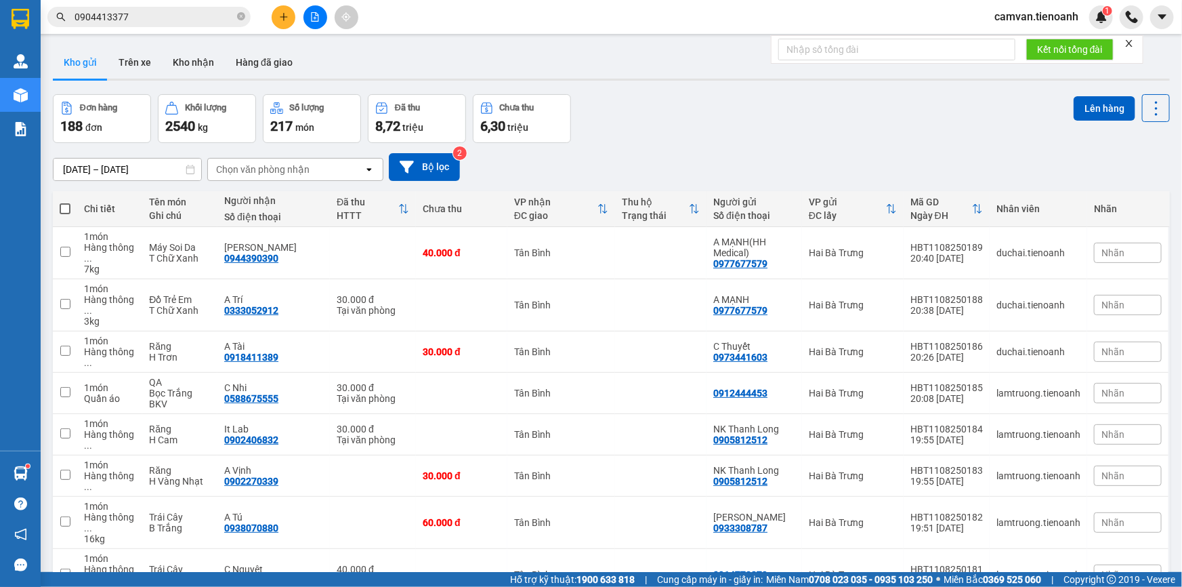  I want to click on div: QA, so click(180, 382).